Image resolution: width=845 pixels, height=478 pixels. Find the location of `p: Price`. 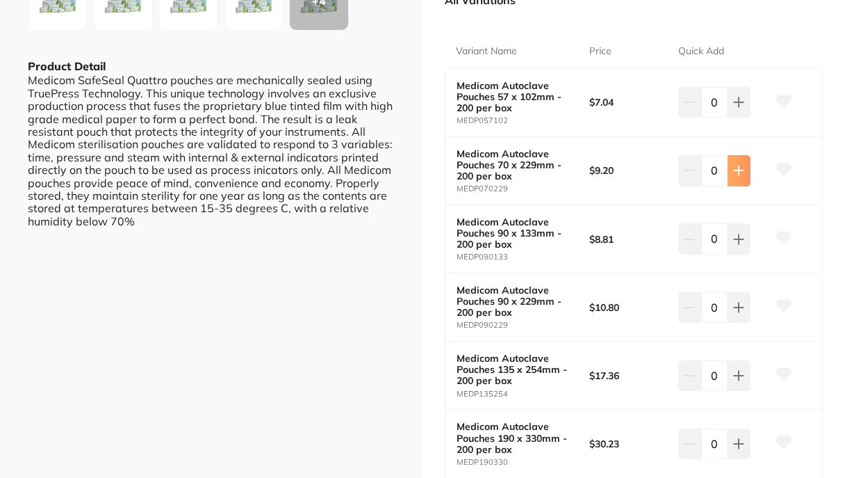

p: Price is located at coordinates (601, 51).